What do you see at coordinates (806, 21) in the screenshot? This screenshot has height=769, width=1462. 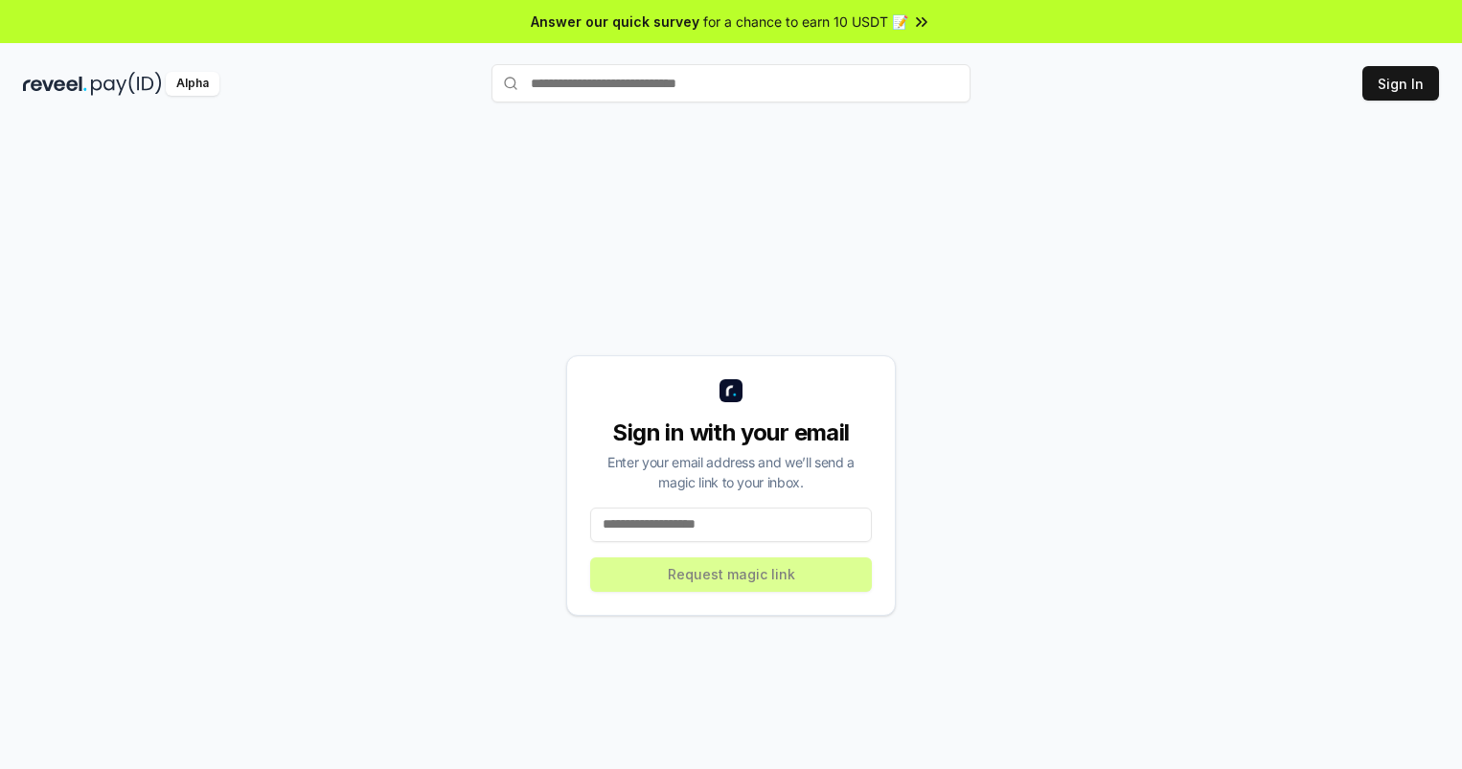 I see `span: for a chance to earn 10 USDT 📝` at bounding box center [806, 21].